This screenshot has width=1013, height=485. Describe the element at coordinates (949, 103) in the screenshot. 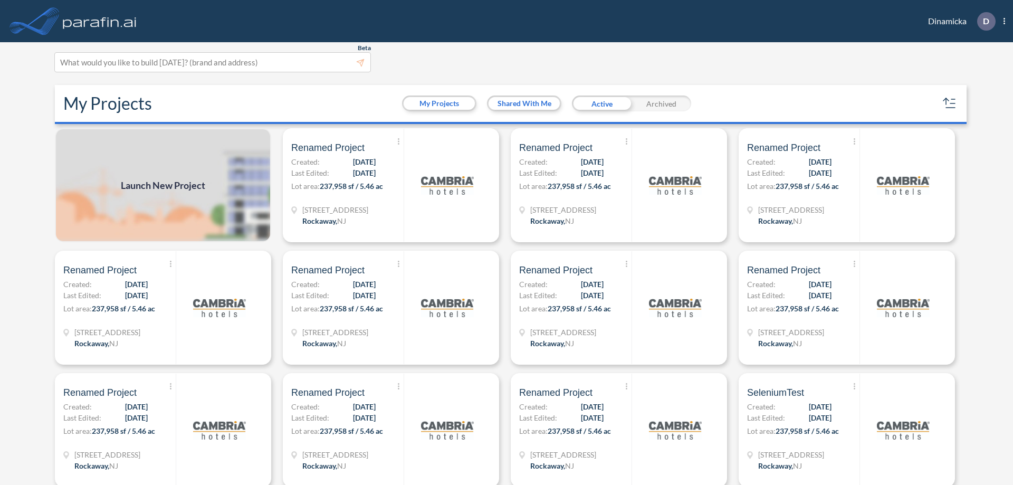

I see `button: sort` at that location.